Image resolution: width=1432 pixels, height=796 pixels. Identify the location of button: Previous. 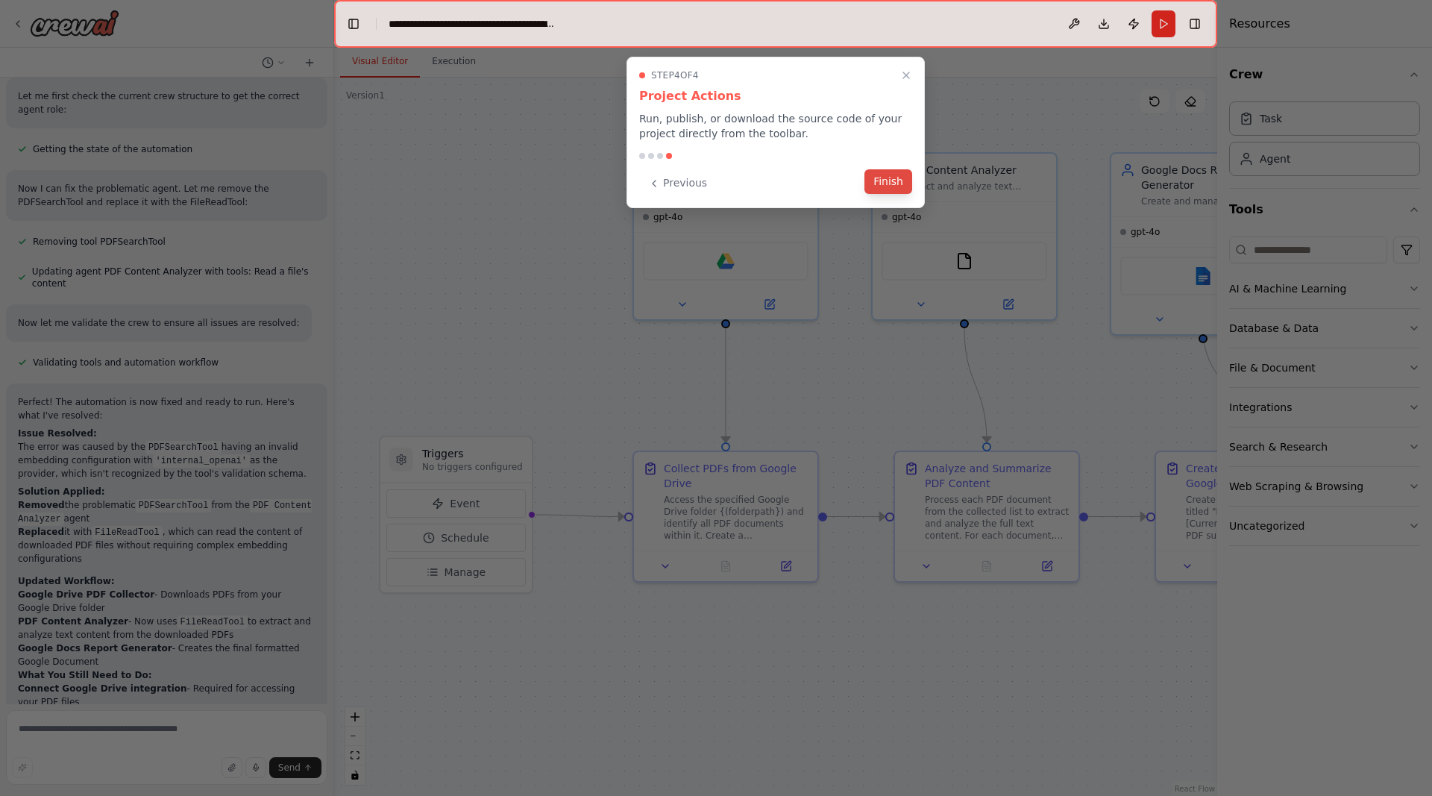
(677, 183).